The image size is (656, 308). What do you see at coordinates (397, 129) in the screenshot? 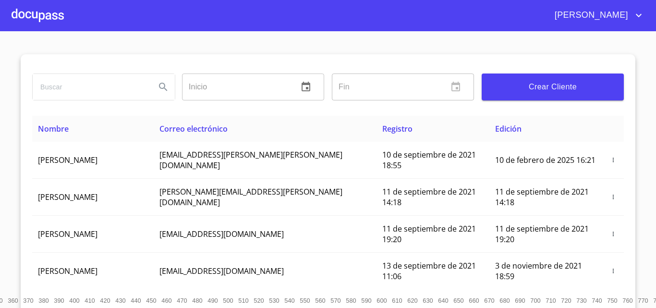
I see `span: Registro` at bounding box center [397, 129].